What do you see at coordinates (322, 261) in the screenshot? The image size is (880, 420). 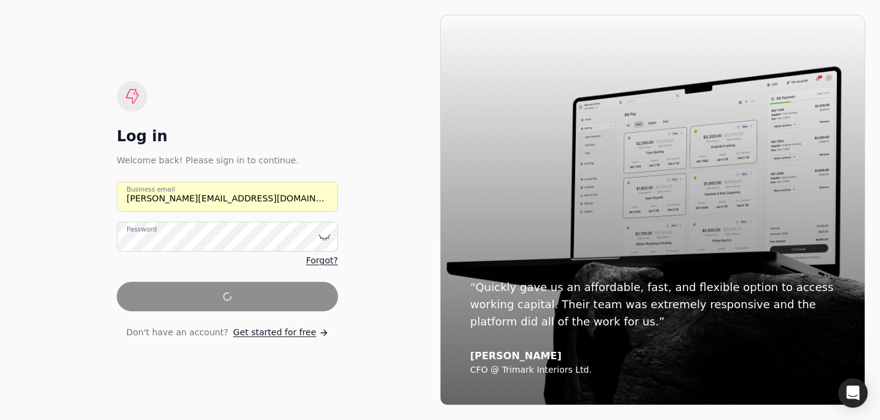 I see `span: Forgot?` at bounding box center [322, 261].